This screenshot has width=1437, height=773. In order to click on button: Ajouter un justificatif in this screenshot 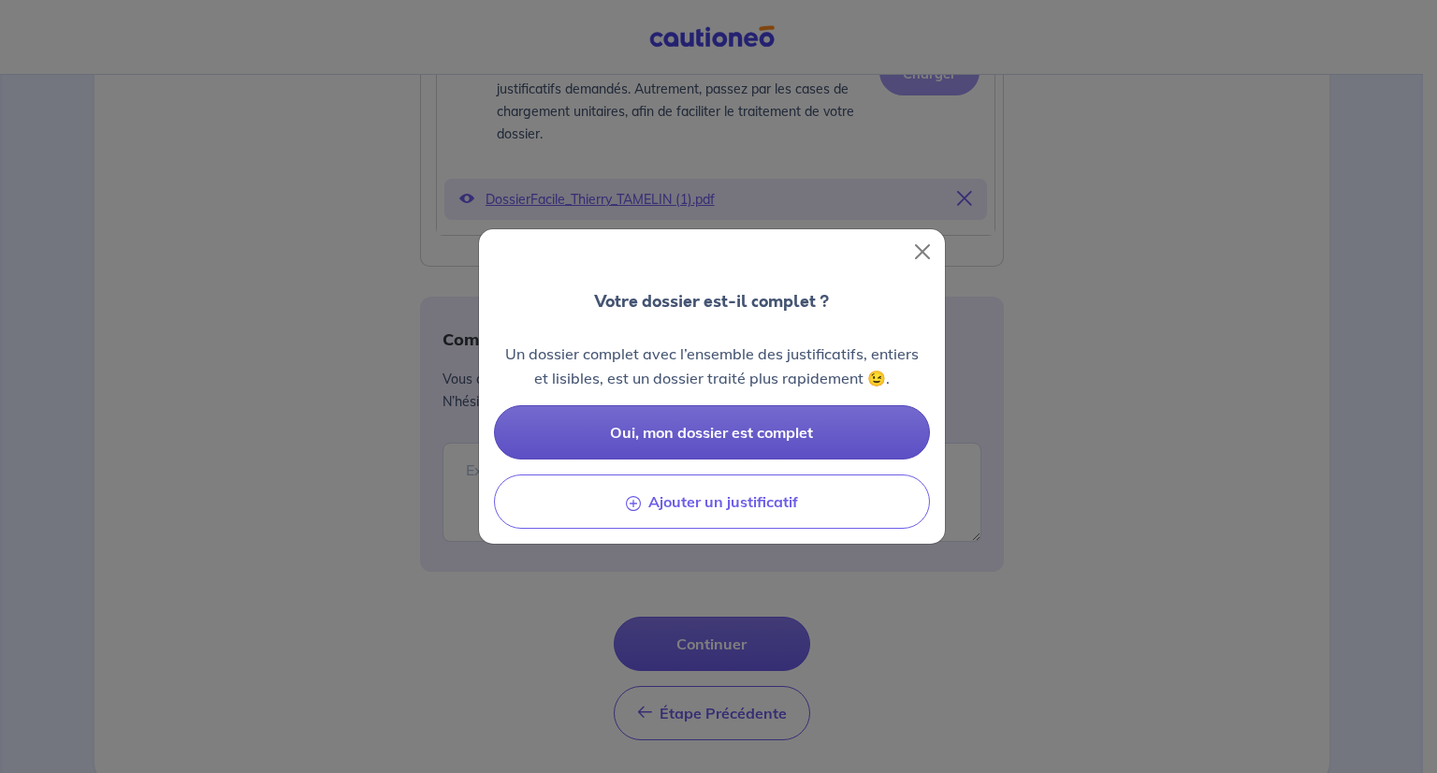, I will do `click(712, 501)`.